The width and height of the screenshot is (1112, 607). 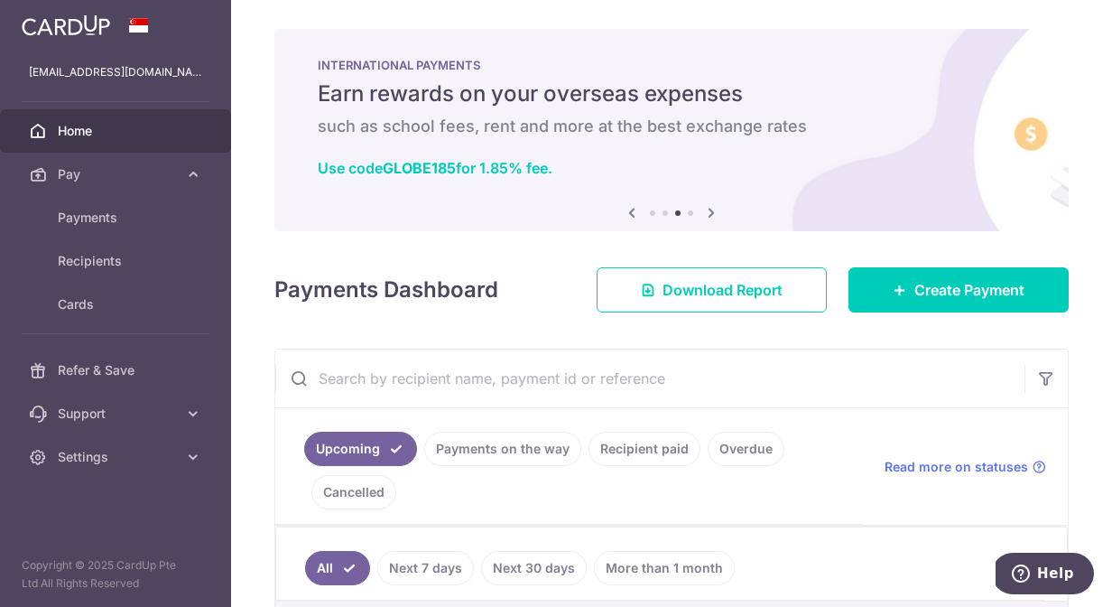 I want to click on span: Support, so click(x=117, y=413).